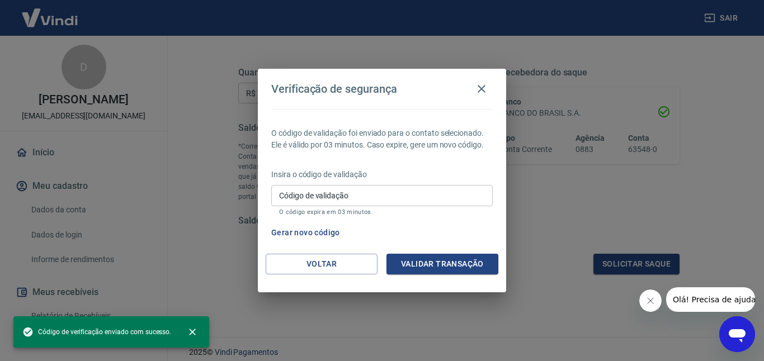  Describe the element at coordinates (382, 139) in the screenshot. I see `p: O código de validação foi enviado para o contato selecionado. Ele é válido por 03 minutos. Caso e...` at that location.